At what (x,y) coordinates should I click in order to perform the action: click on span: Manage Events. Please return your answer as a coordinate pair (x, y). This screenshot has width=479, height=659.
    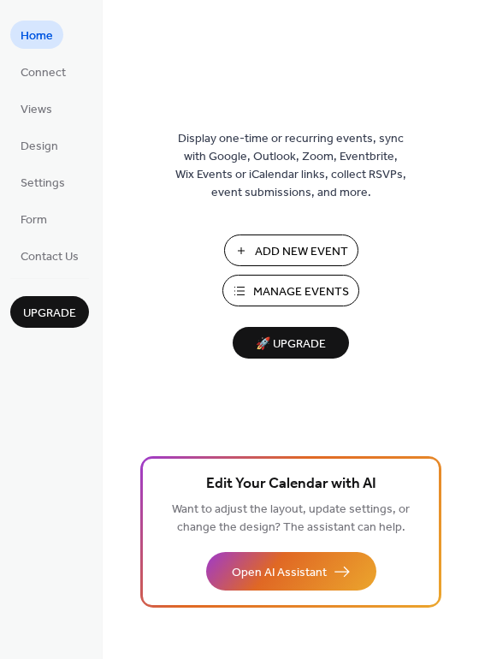
    Looking at the image, I should click on (301, 292).